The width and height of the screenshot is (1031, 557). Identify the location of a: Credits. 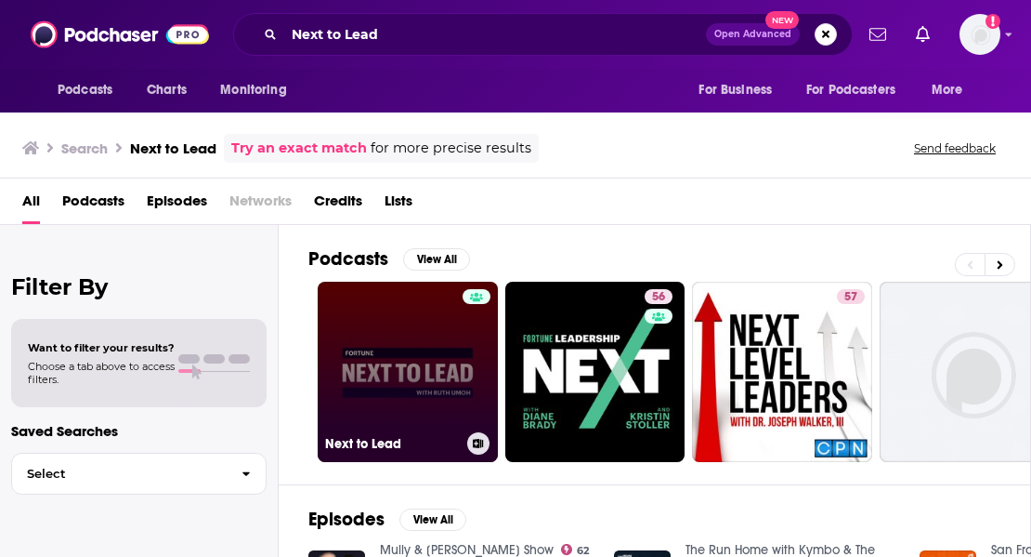
(338, 204).